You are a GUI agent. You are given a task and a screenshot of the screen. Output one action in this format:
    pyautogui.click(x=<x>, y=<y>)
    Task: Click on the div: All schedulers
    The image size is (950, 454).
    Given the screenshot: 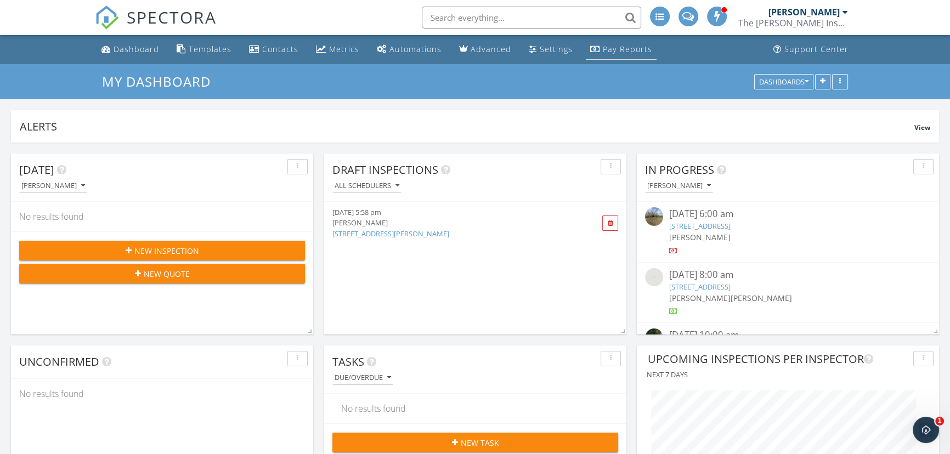 What is the action you would take?
    pyautogui.click(x=367, y=186)
    